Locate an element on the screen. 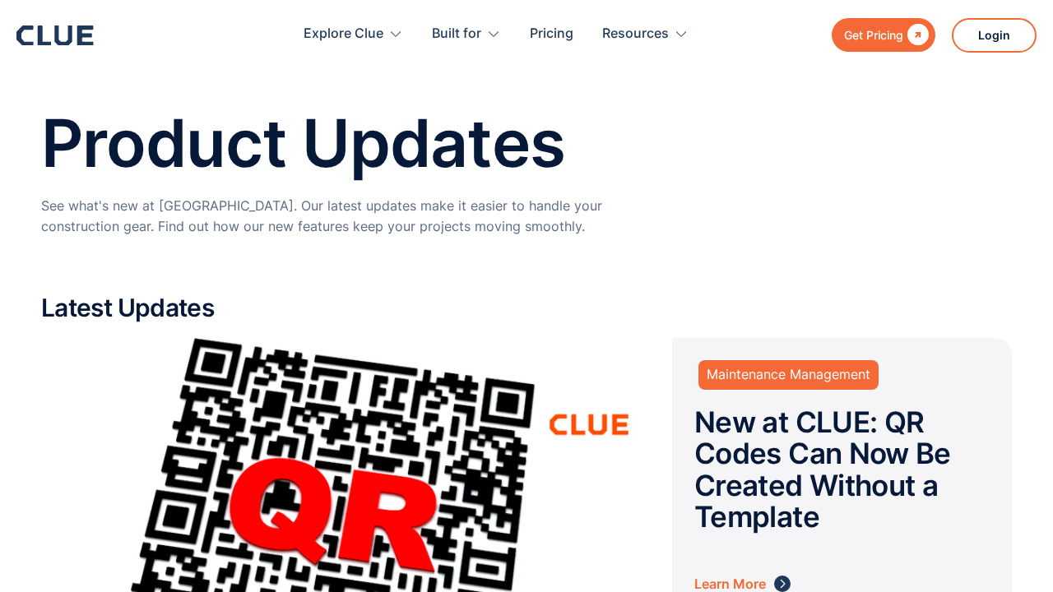 The width and height of the screenshot is (1053, 592). a: Maintenance Management is located at coordinates (788, 374).